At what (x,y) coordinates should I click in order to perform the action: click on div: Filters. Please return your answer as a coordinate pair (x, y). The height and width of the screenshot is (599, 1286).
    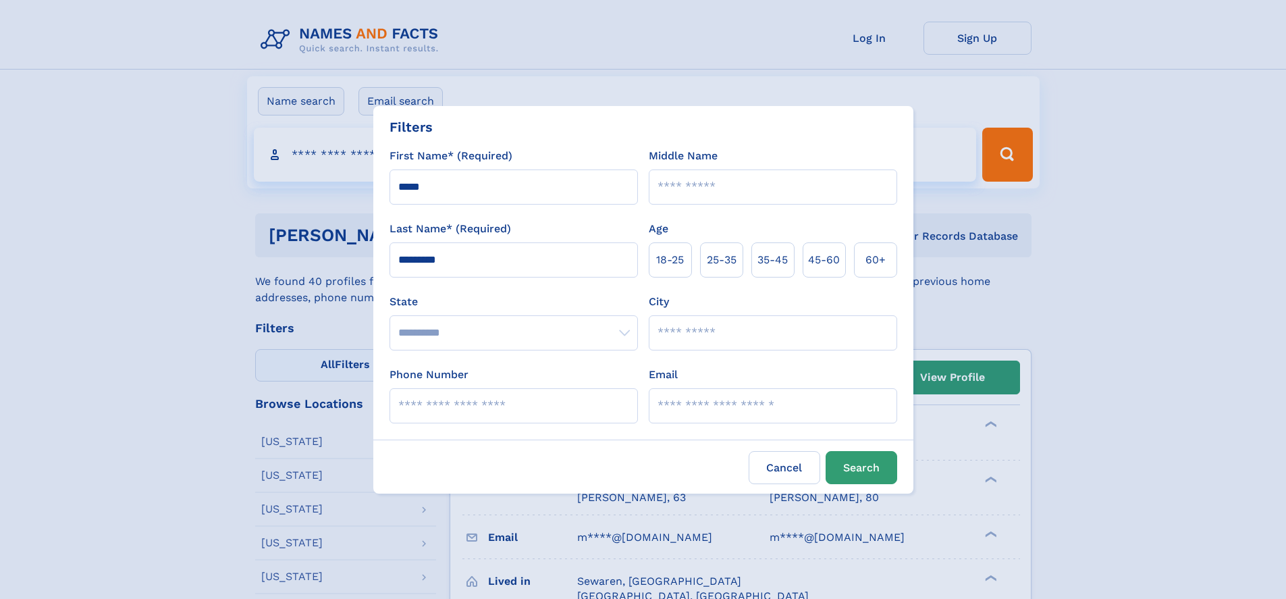
    Looking at the image, I should click on (411, 127).